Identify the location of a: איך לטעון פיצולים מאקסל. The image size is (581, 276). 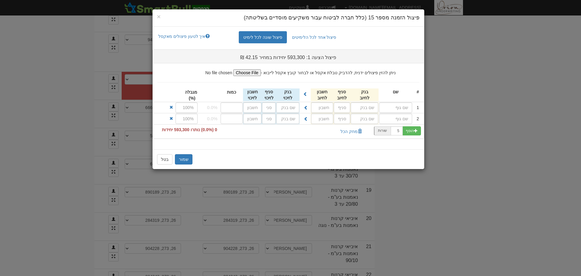
(184, 36).